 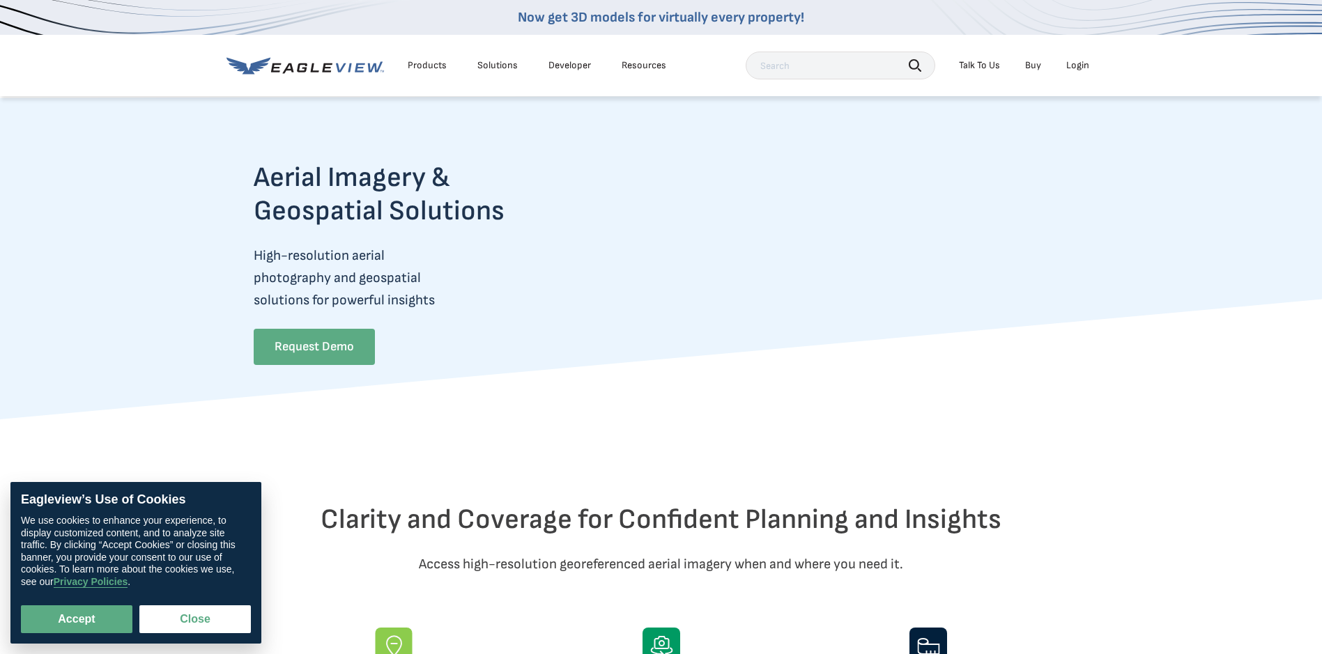 I want to click on p: Access high-resolution georeferenced aerial imagery when and where you need it., so click(x=661, y=565).